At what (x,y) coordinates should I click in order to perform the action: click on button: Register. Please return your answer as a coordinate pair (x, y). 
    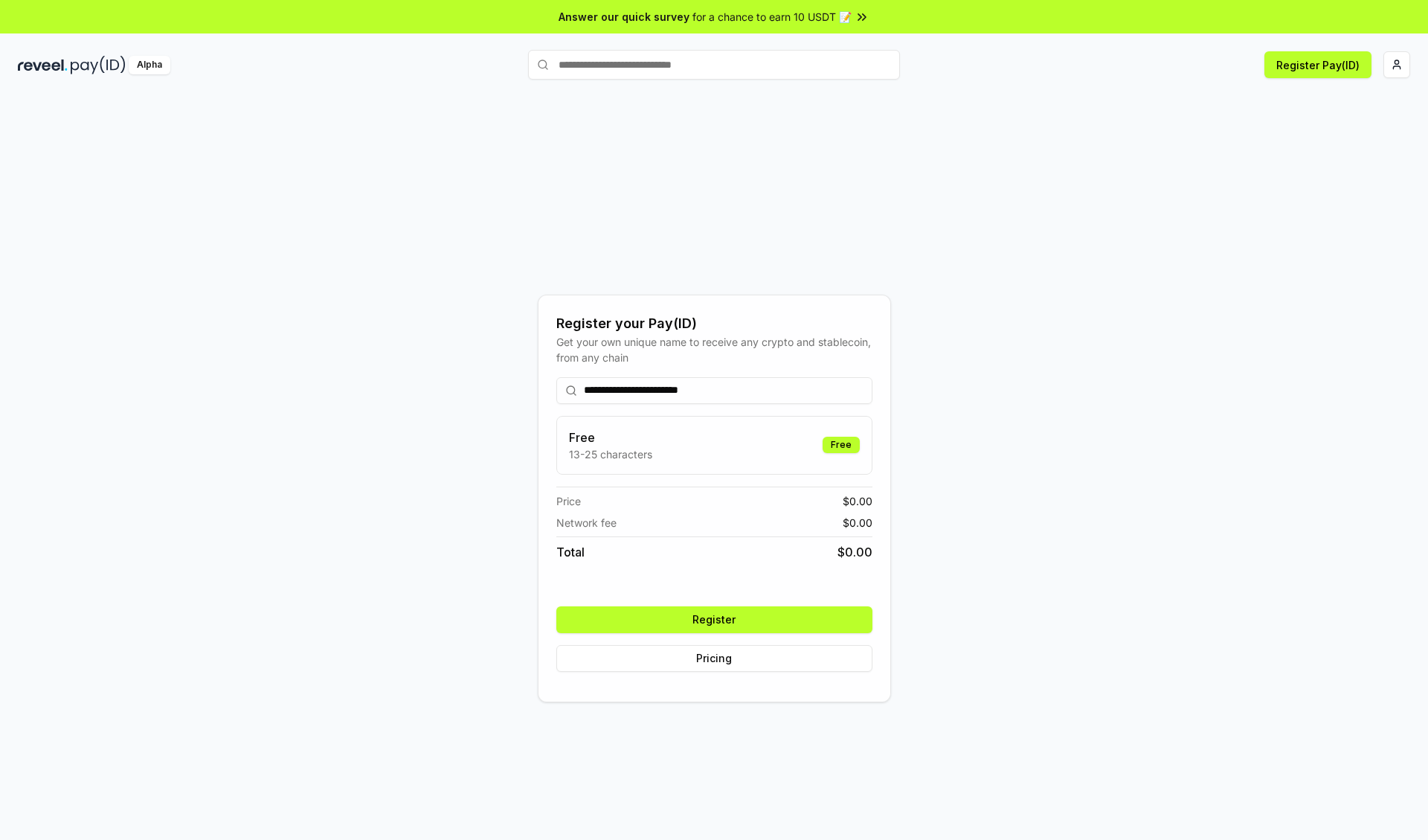
    Looking at the image, I should click on (714, 619).